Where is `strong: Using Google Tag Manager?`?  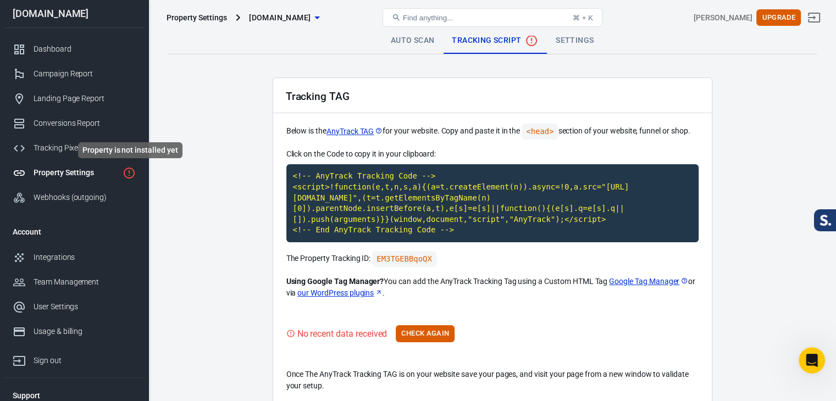
strong: Using Google Tag Manager? is located at coordinates (335, 282).